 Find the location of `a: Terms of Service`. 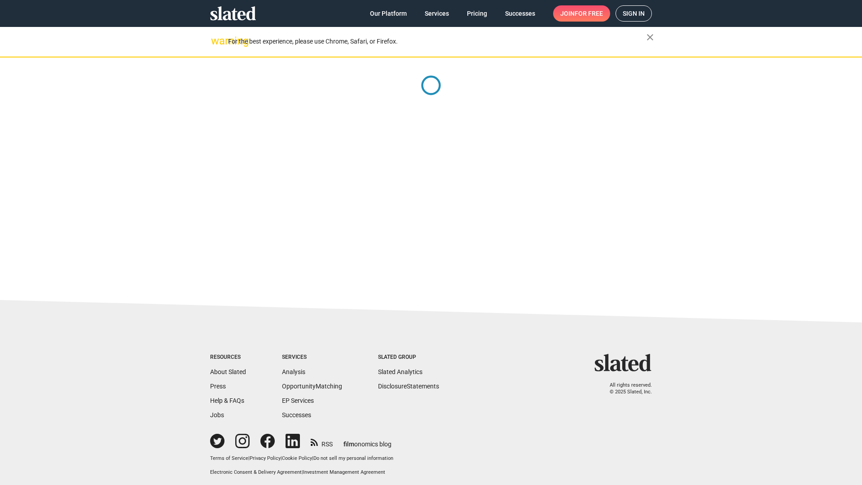

a: Terms of Service is located at coordinates (229, 458).